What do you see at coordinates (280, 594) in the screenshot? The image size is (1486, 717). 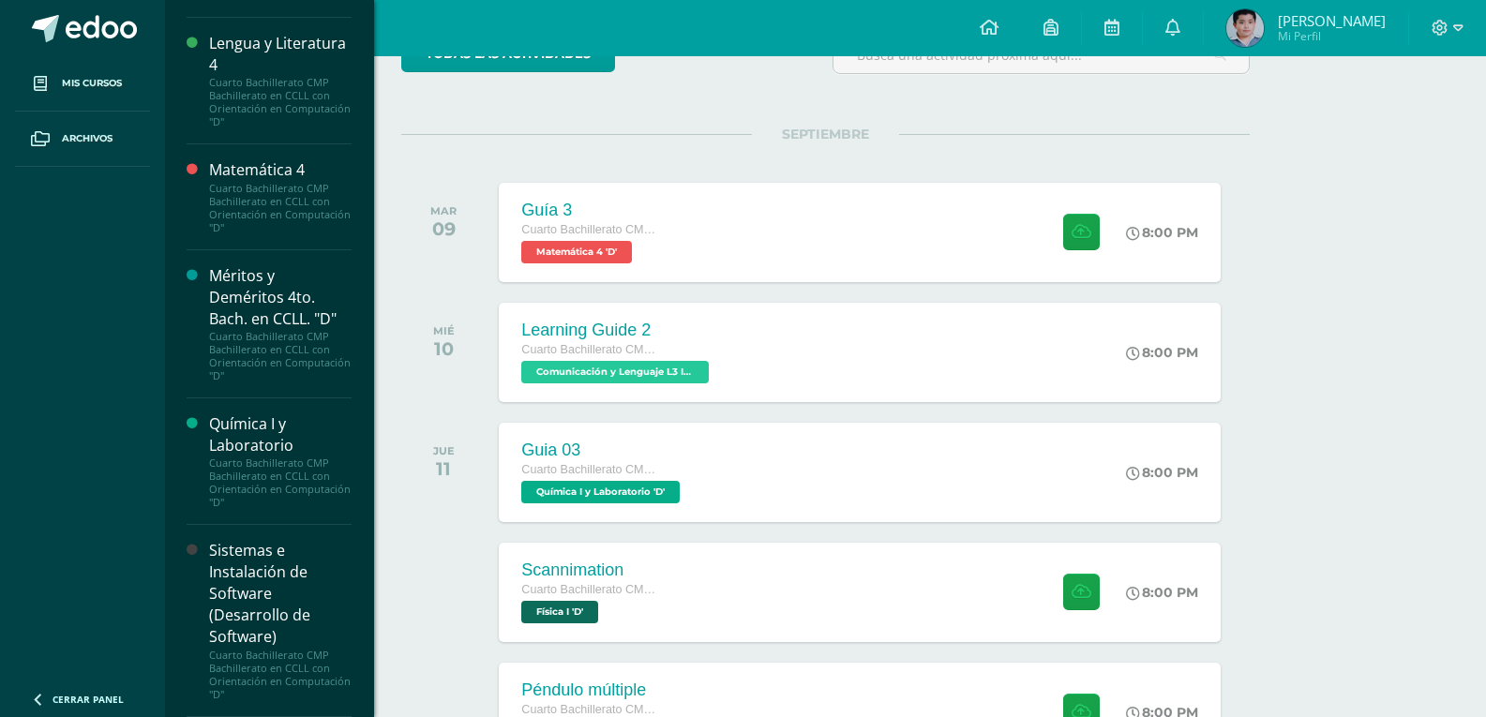 I see `div: Sistemas e Instalación de Software (Desarrollo de Software)` at bounding box center [280, 594].